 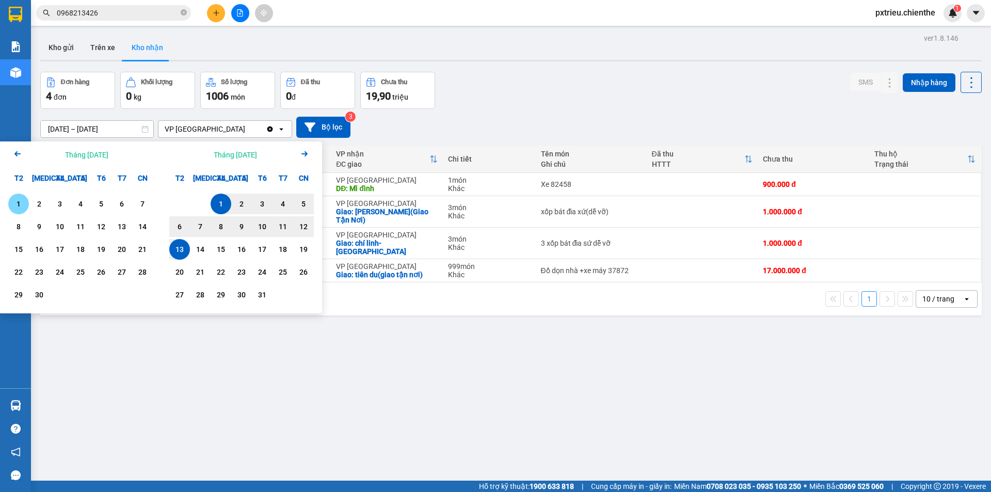 What do you see at coordinates (304, 204) in the screenshot?
I see `div: 5` at bounding box center [304, 204].